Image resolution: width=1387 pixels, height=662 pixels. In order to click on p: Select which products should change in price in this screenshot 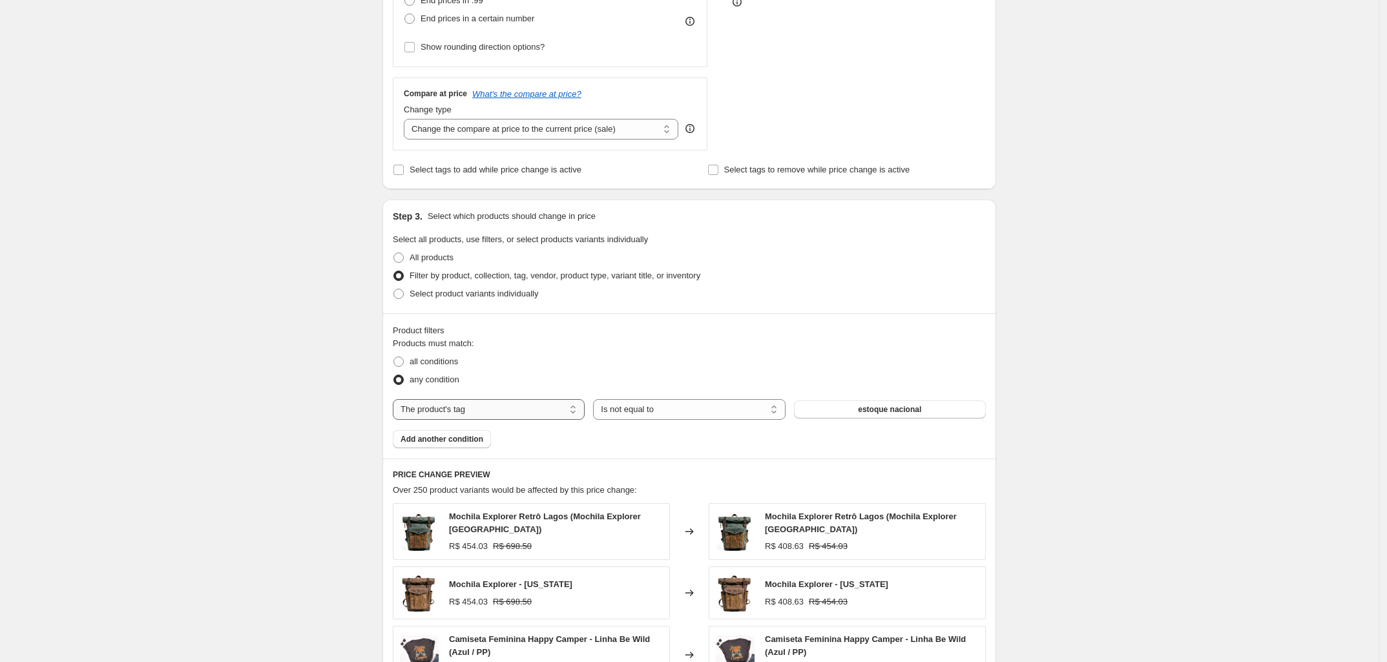, I will do `click(512, 216)`.